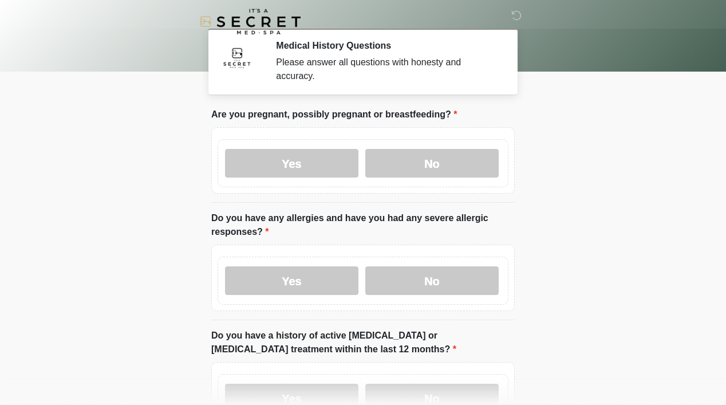 The height and width of the screenshot is (405, 726). What do you see at coordinates (334, 115) in the screenshot?
I see `label: Are you pregnant, possibly pregnant or breastfeeding?` at bounding box center [334, 115].